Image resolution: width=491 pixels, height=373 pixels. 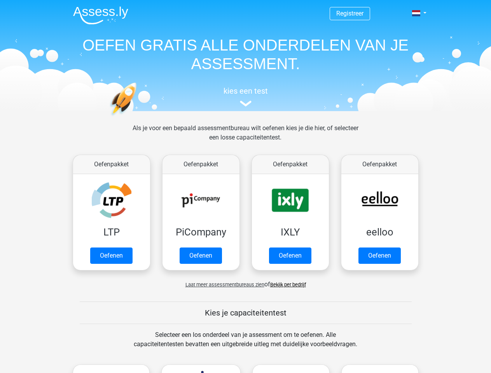 I want to click on h5: Kies je capaciteitentest, so click(x=246, y=313).